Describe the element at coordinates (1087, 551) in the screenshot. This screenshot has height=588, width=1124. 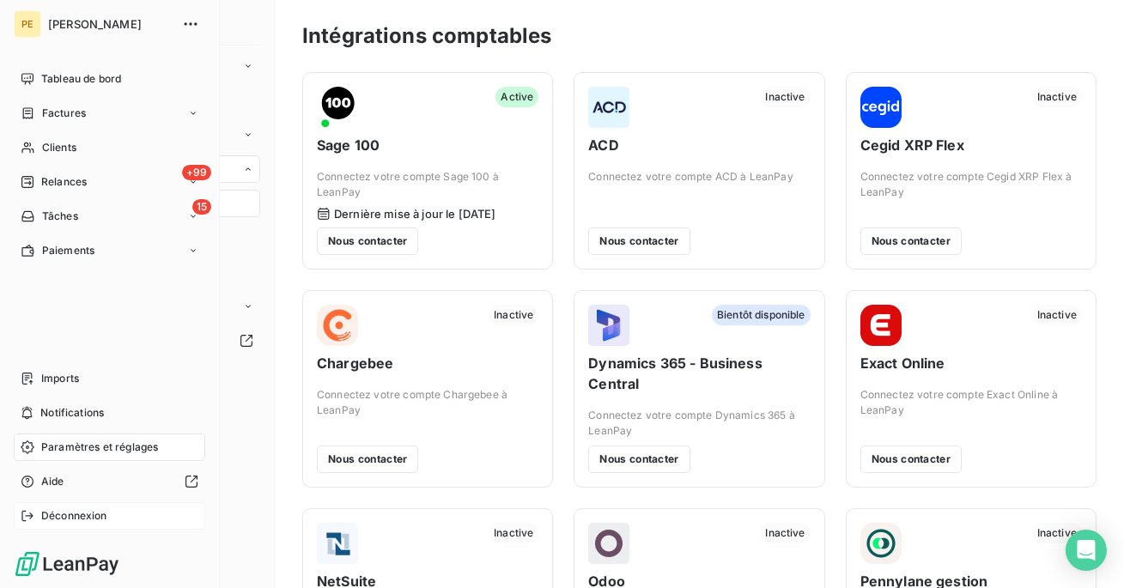
I see `div: Open Intercom Messenger` at that location.